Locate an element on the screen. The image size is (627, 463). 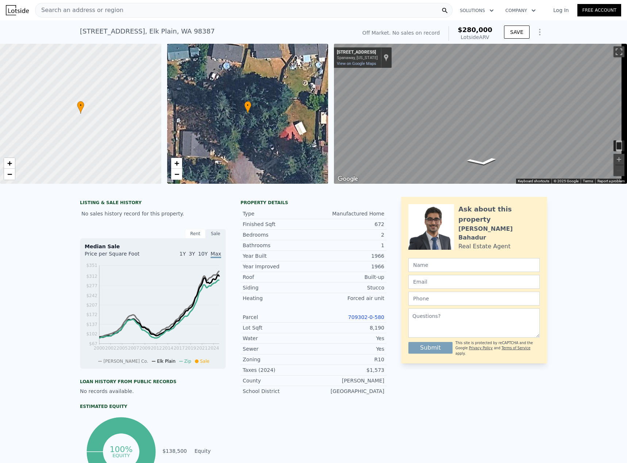
span: $280,000 is located at coordinates (475, 30).